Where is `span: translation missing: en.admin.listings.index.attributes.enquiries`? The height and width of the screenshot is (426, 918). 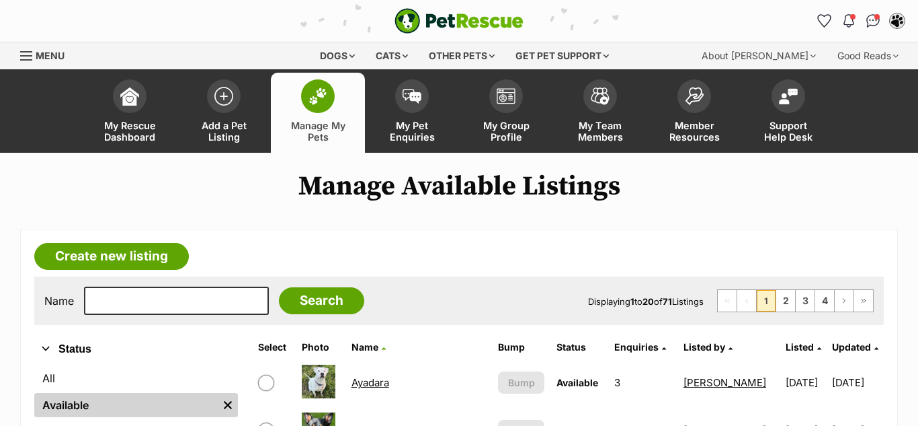
span: translation missing: en.admin.listings.index.attributes.enquiries is located at coordinates (637, 346).